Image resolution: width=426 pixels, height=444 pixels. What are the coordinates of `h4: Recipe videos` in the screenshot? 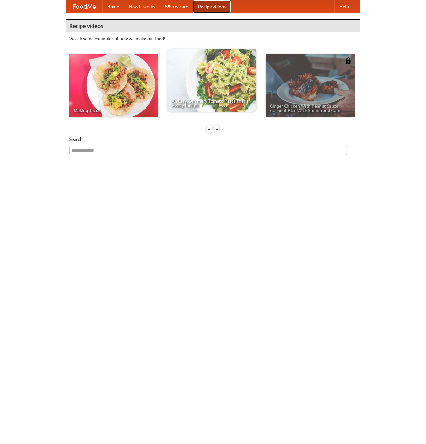 It's located at (213, 26).